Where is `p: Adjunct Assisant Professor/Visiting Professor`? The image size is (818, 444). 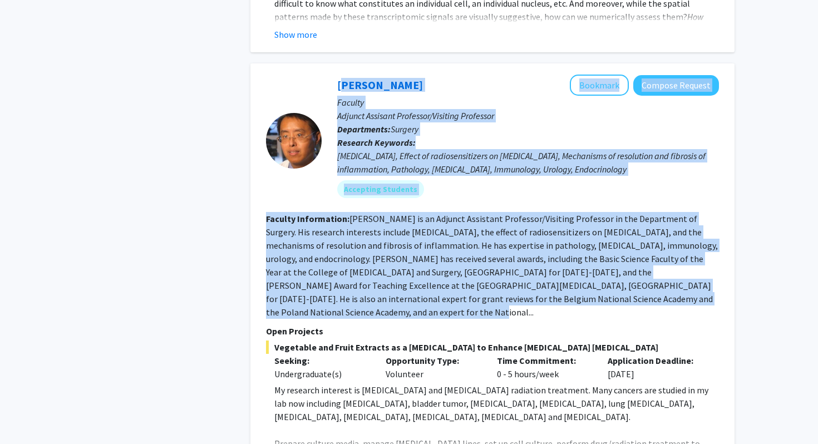 p: Adjunct Assisant Professor/Visiting Professor is located at coordinates (528, 116).